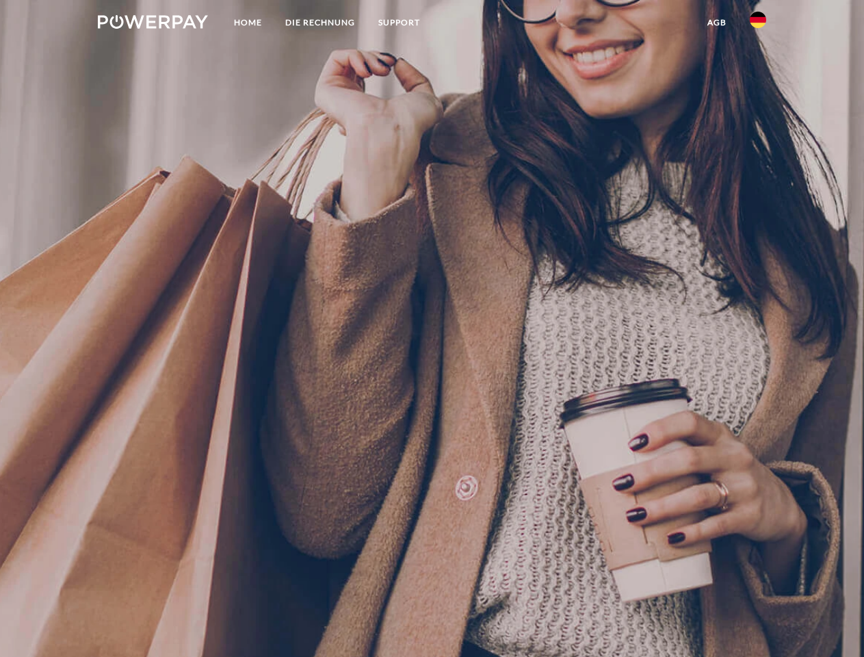  I want to click on a: agb, so click(717, 23).